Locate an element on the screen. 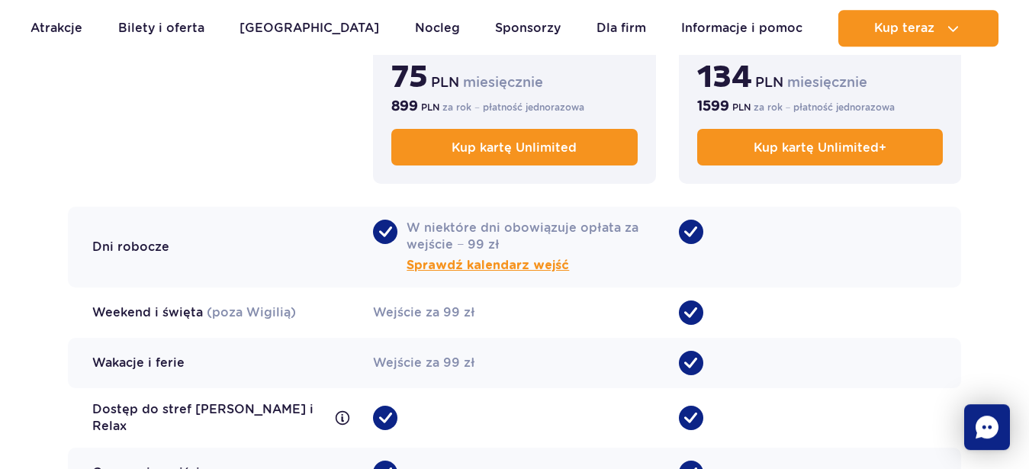  span: Sprawdź kalendarz wejść is located at coordinates (487, 265).